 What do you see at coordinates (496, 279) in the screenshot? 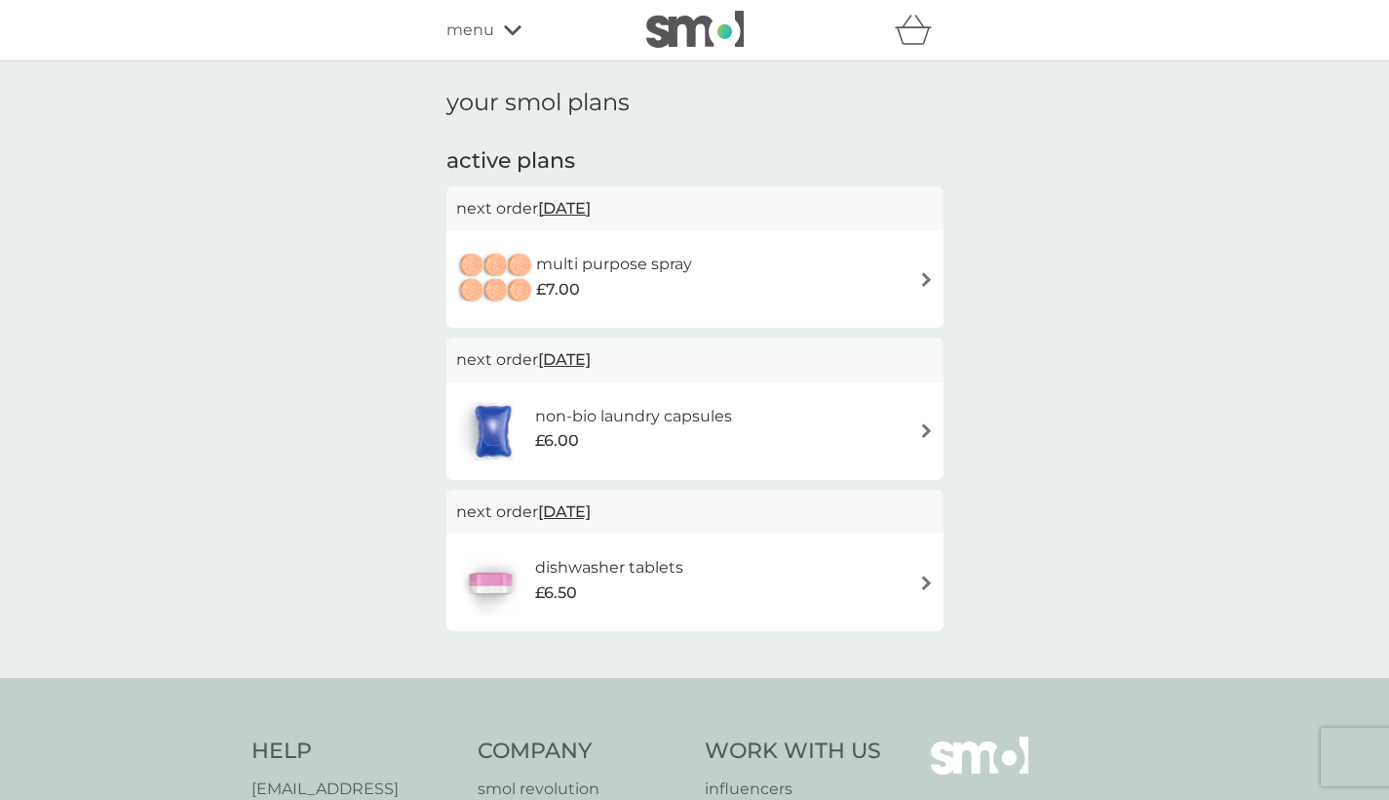
I see `img: multi purpose spray` at bounding box center [496, 279].